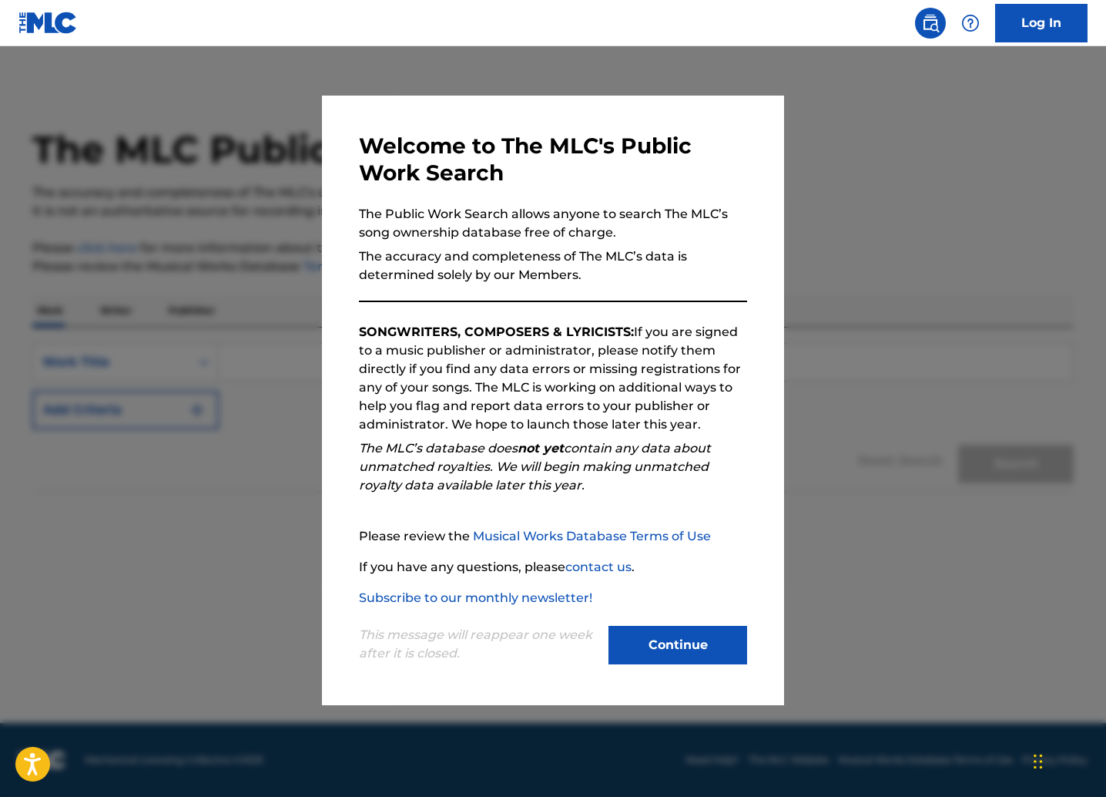 The width and height of the screenshot is (1106, 797). What do you see at coordinates (1068, 760) in the screenshot?
I see `div: Widget chat` at bounding box center [1068, 760].